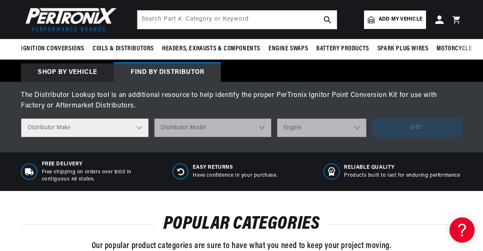 The height and width of the screenshot is (251, 483). What do you see at coordinates (237, 20) in the screenshot?
I see `input: Search Part #, Category or Keyword` at bounding box center [237, 20].